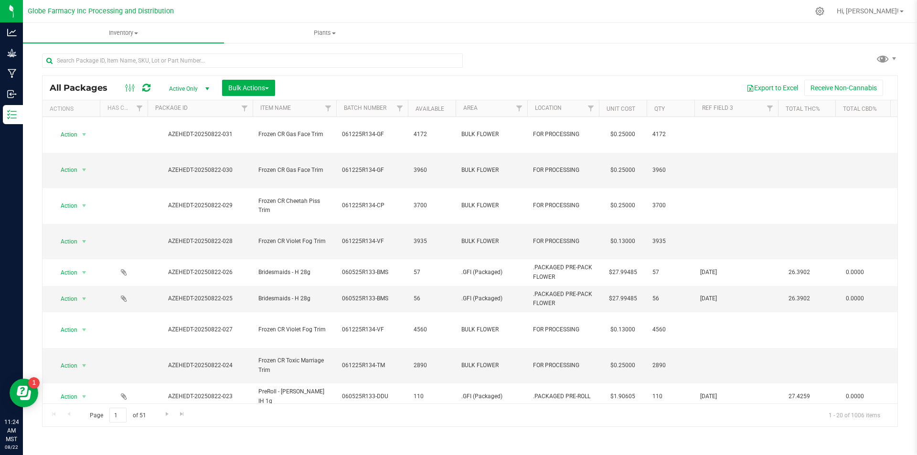  I want to click on div: AZEHEDT-20250822-023, so click(200, 396).